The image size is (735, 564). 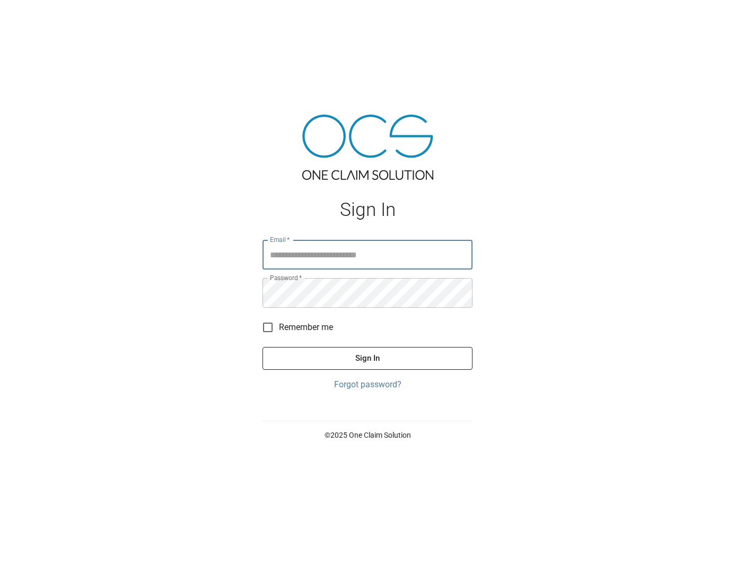 What do you see at coordinates (368, 210) in the screenshot?
I see `h1: Sign In` at bounding box center [368, 210].